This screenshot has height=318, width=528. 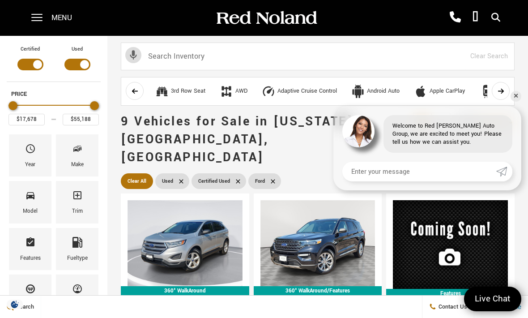 What do you see at coordinates (30, 244) in the screenshot?
I see `span: Features` at bounding box center [30, 244].